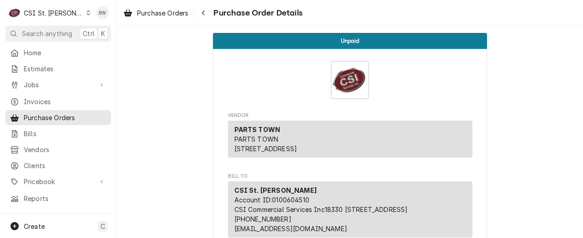 This screenshot has height=238, width=583. Describe the element at coordinates (58, 85) in the screenshot. I see `span: Jobs` at that location.